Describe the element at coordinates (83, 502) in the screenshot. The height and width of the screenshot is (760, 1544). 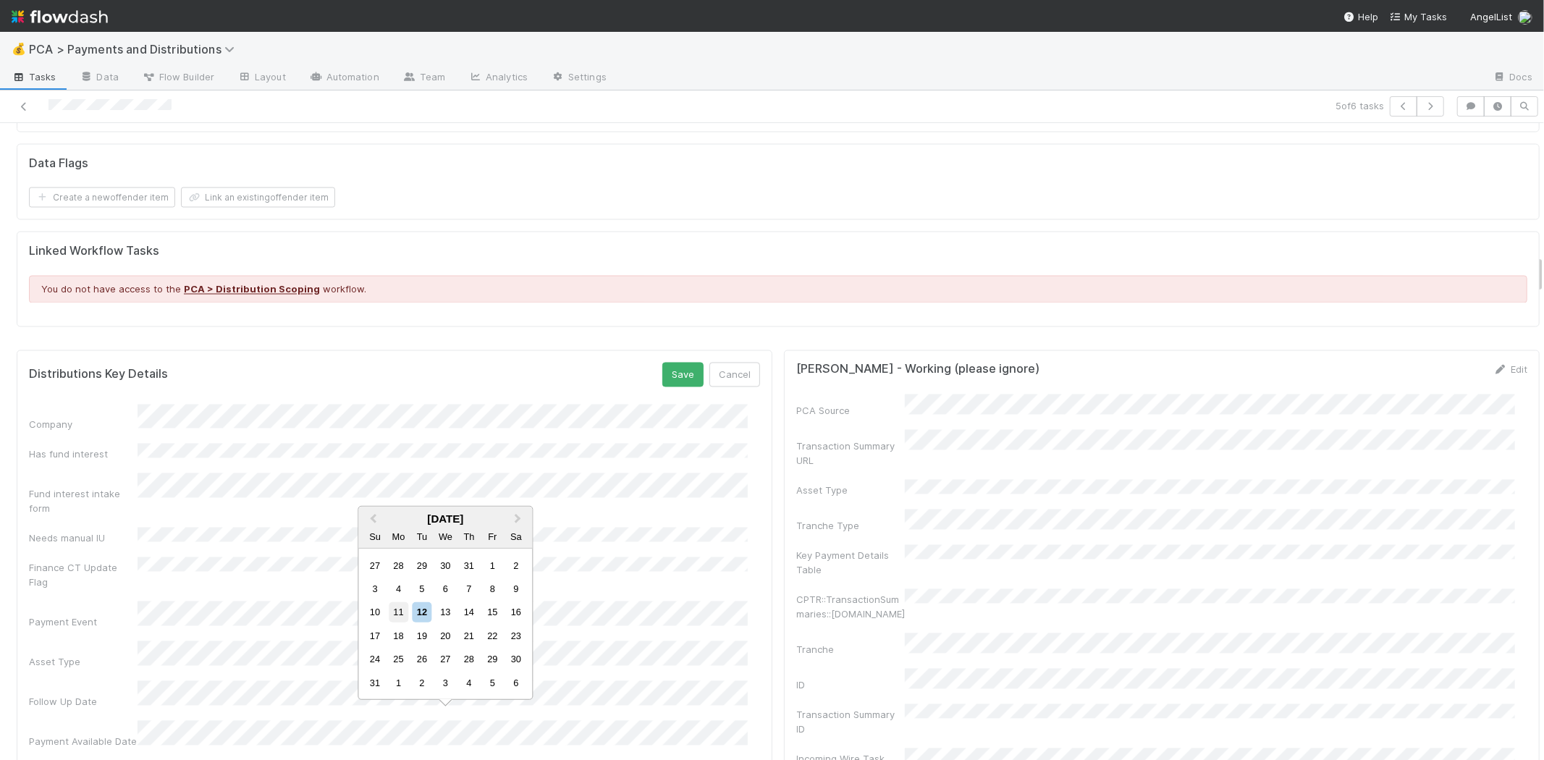
I see `div: Fund interest intake form` at that location.